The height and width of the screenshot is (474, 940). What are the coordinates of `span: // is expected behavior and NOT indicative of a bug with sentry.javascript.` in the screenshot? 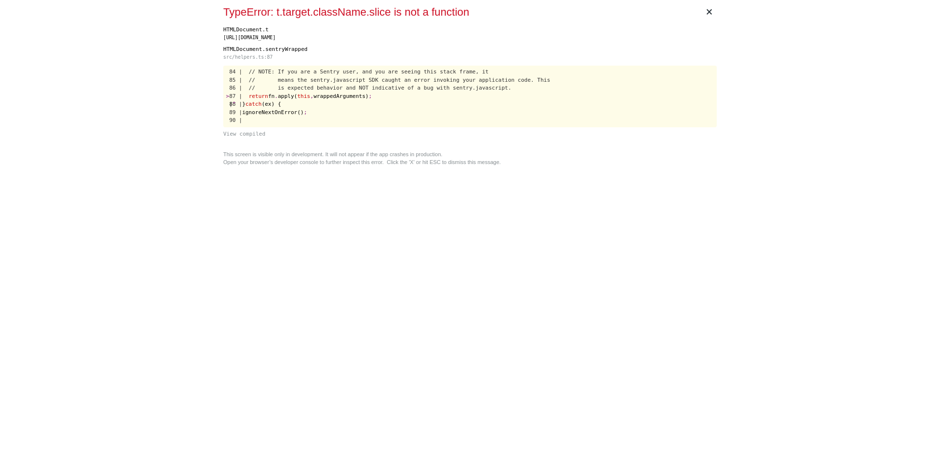 It's located at (380, 88).